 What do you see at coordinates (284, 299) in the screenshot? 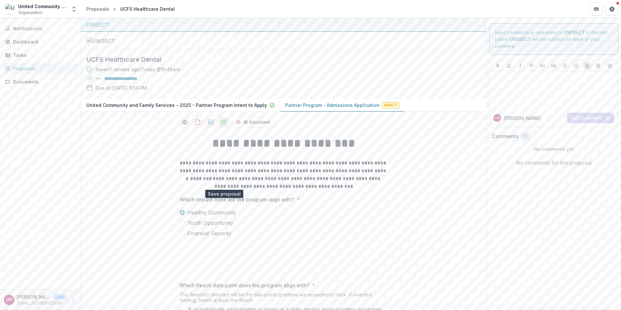
I see `div: The Reach(s) selected will be the data points grantees are expected to track, if awarded funding....` at bounding box center [284, 299].